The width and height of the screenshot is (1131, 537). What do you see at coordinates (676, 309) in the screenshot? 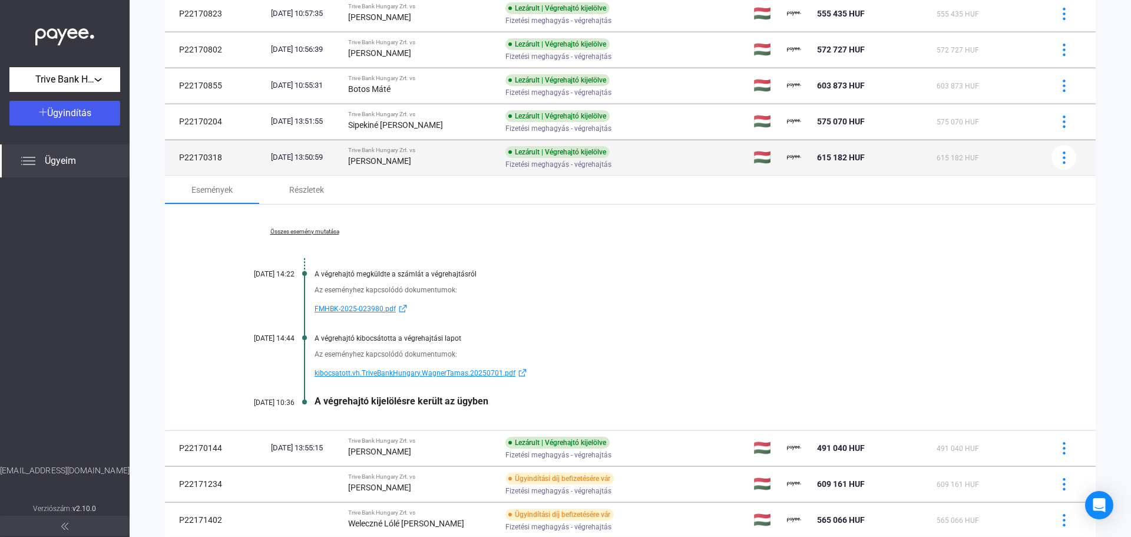
I see `a: FMHBK-2025-023980.pdfexternal-link-blue` at bounding box center [676, 309].